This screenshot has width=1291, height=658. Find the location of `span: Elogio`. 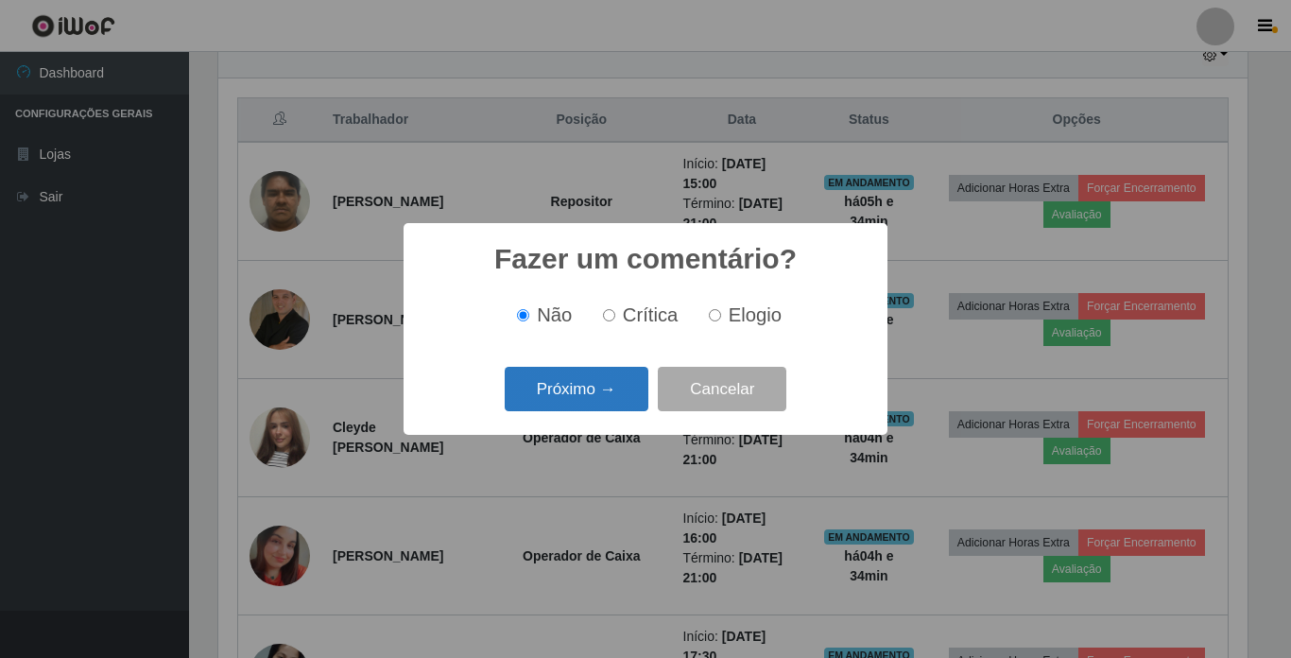

span: Elogio is located at coordinates (755, 315).